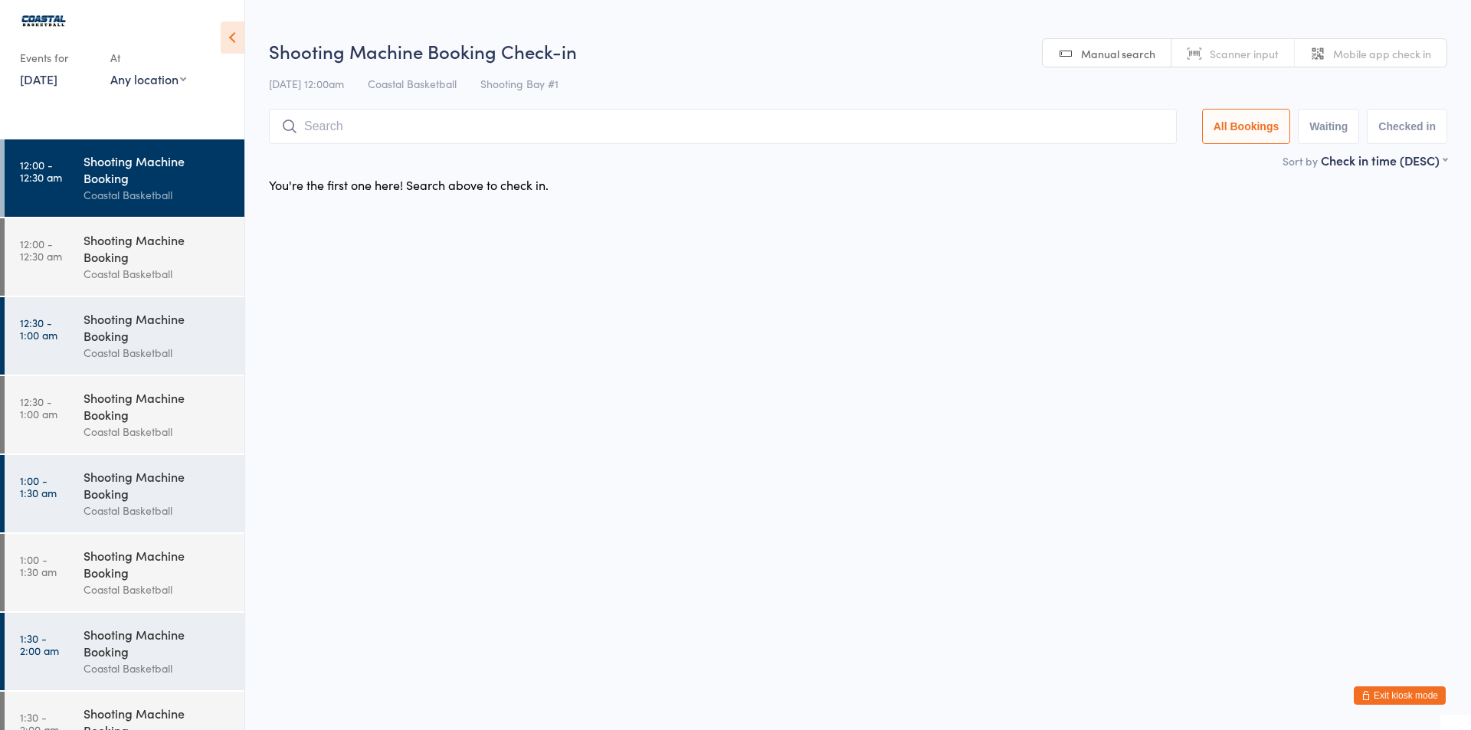 Image resolution: width=1471 pixels, height=730 pixels. What do you see at coordinates (1328, 126) in the screenshot?
I see `button: Waiting` at bounding box center [1328, 126].